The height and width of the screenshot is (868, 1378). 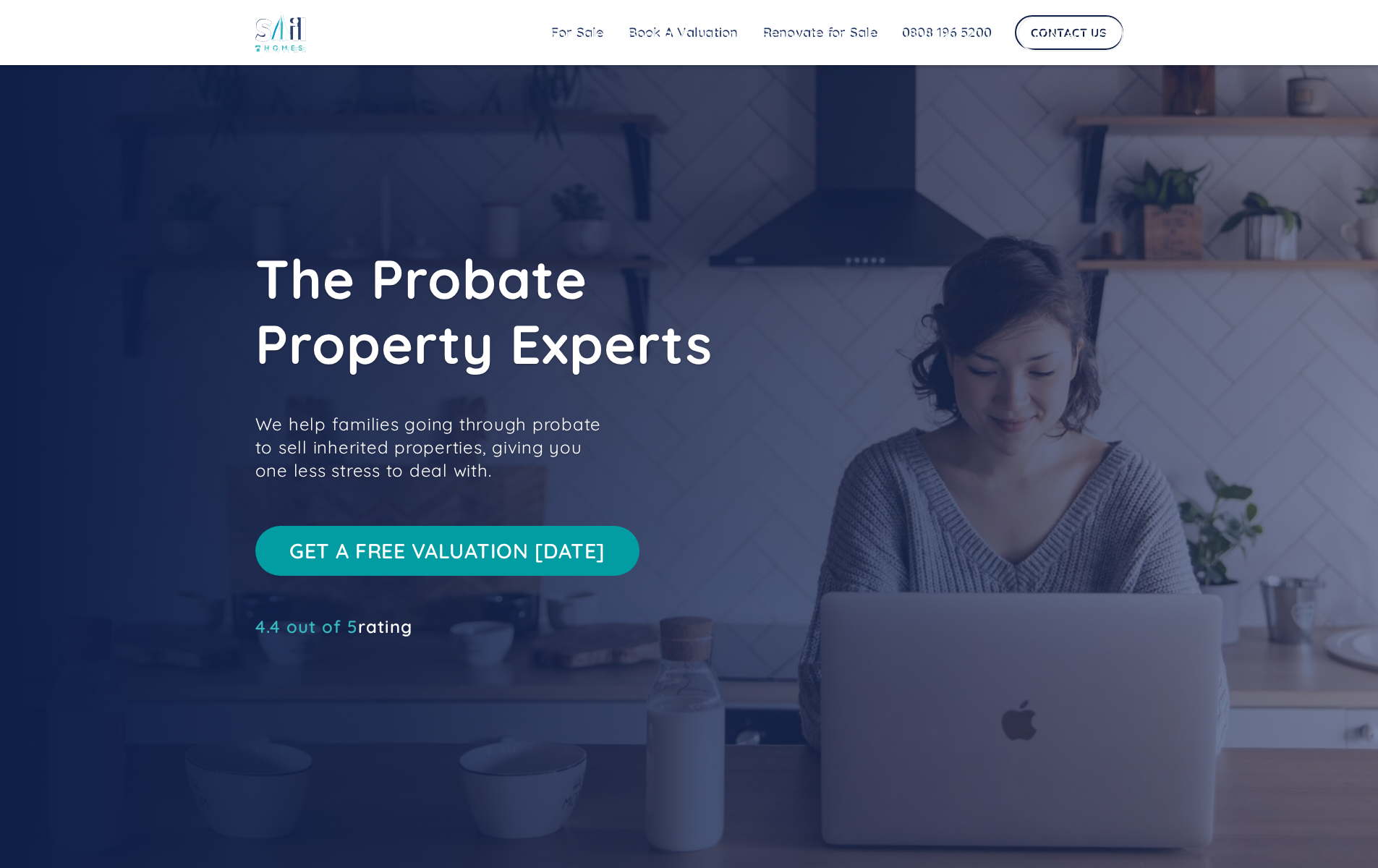 What do you see at coordinates (436, 447) in the screenshot?
I see `p: We help families going through probate to sell inherited properties, giving you one less stress t...` at bounding box center [436, 447].